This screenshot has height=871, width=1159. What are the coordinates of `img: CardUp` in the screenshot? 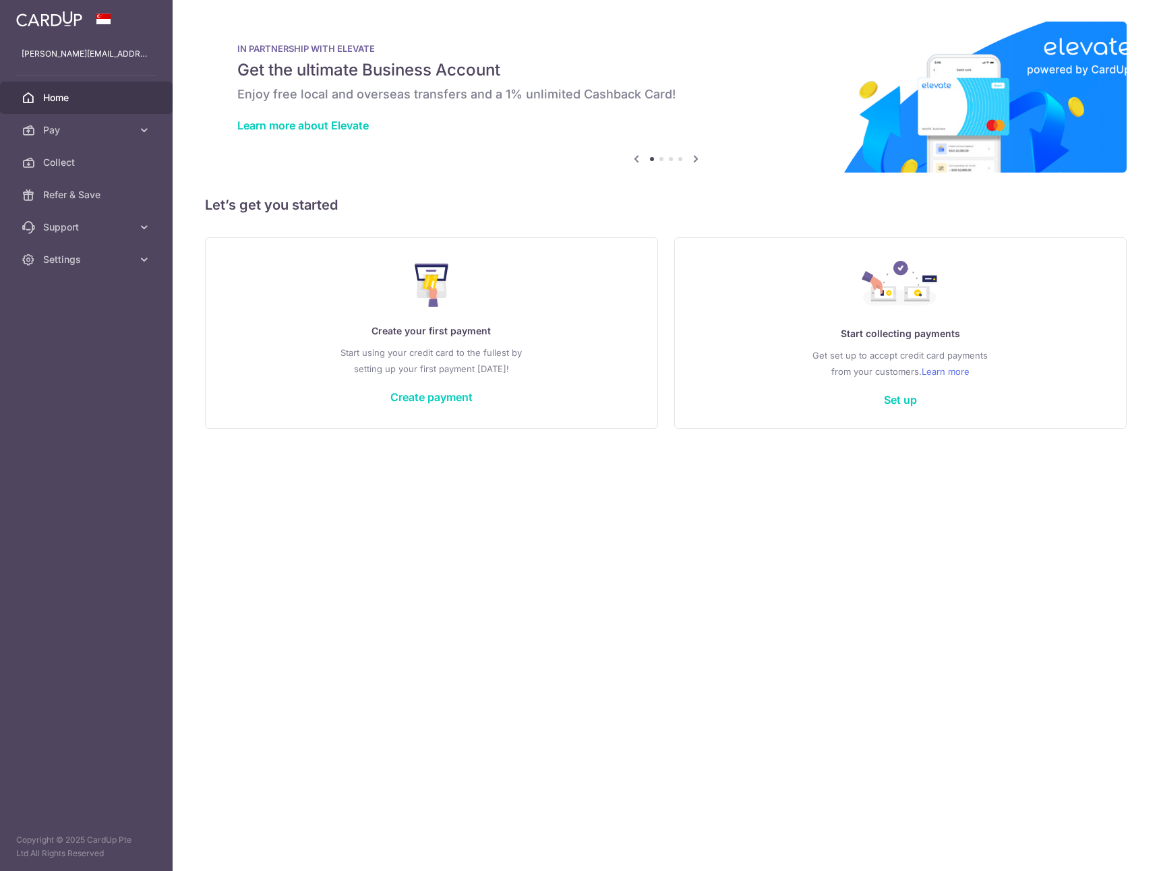 It's located at (49, 19).